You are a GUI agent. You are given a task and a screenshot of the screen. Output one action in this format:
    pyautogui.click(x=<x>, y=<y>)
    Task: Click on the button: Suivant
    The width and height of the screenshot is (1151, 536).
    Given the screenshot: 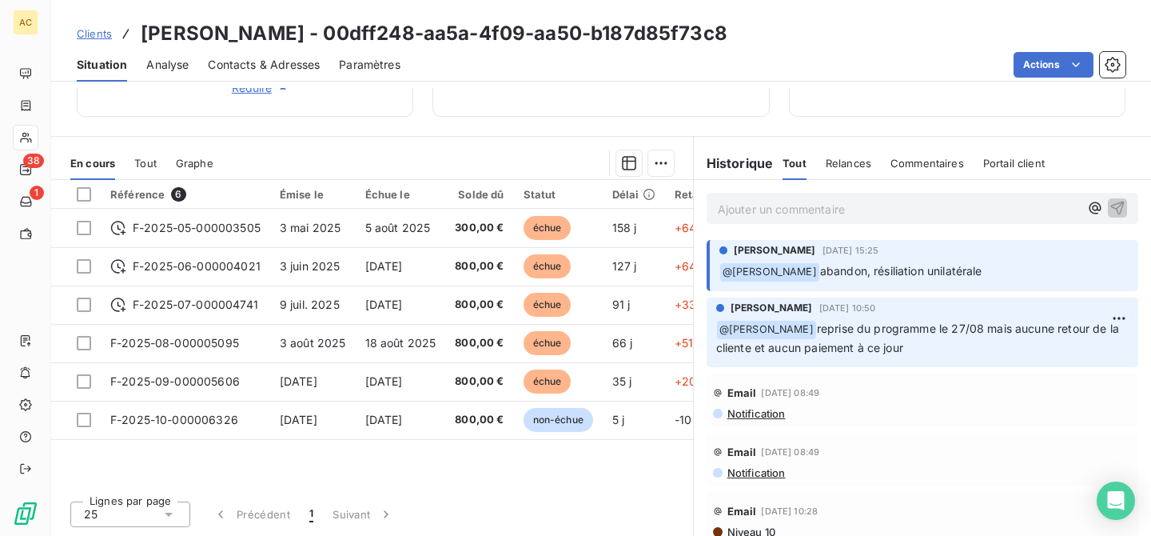 What is the action you would take?
    pyautogui.click(x=363, y=514)
    